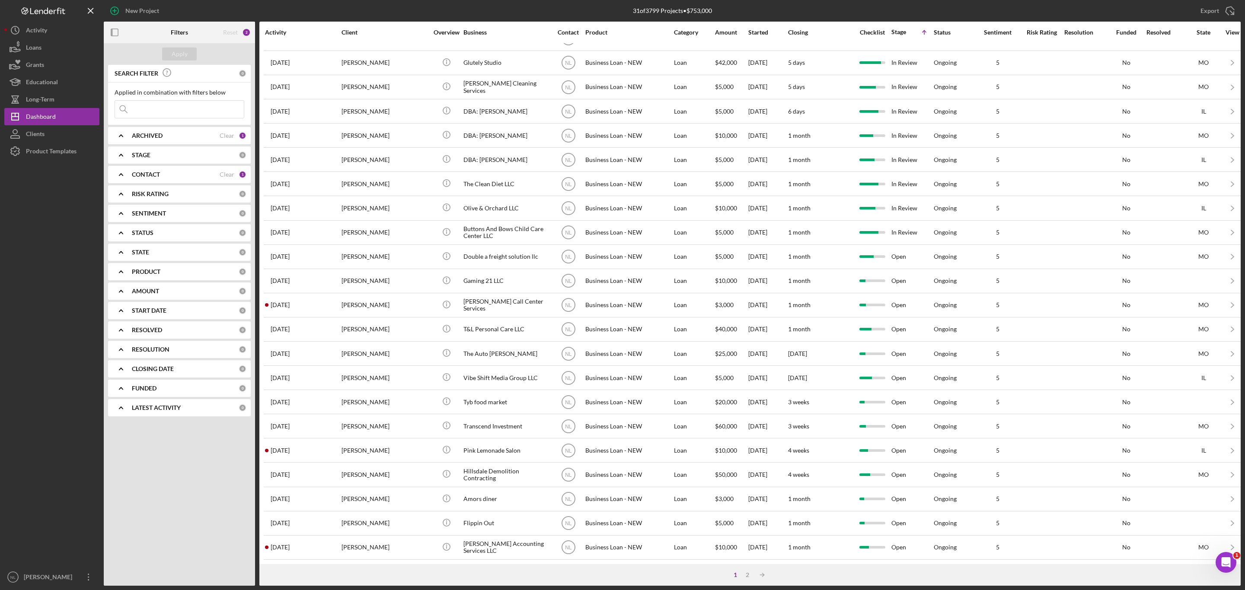 This screenshot has width=1245, height=590. Describe the element at coordinates (147, 330) in the screenshot. I see `b: RESOLVED` at that location.